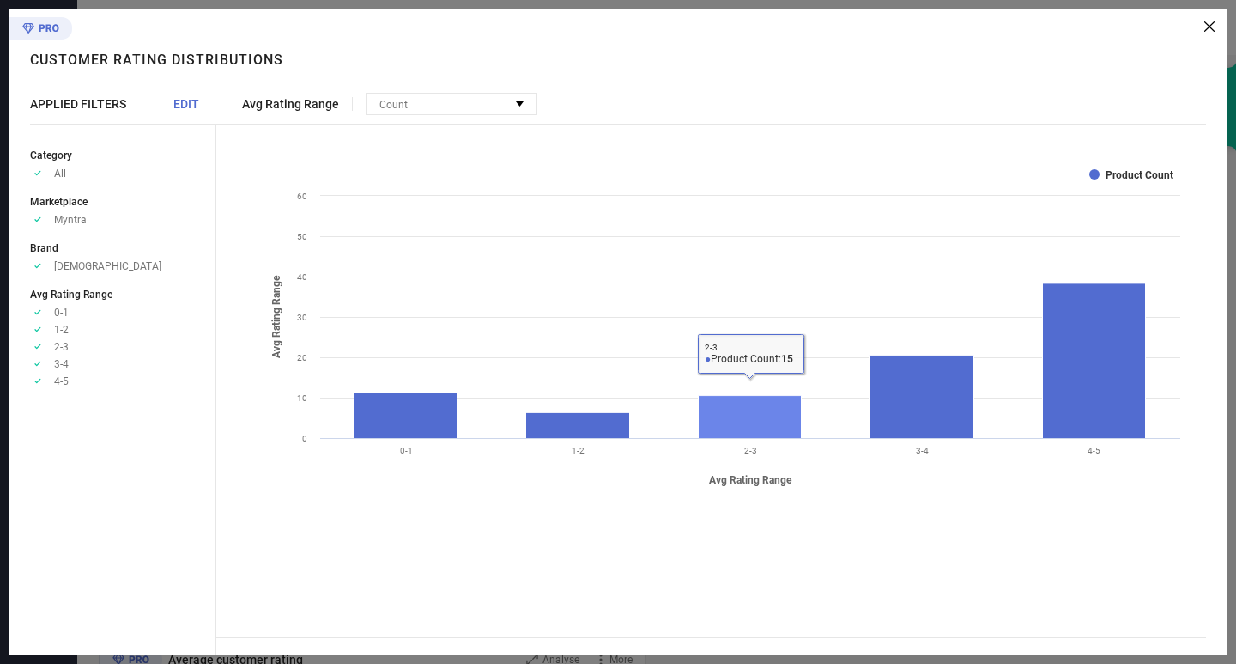  Describe the element at coordinates (60, 173) in the screenshot. I see `span: All` at that location.